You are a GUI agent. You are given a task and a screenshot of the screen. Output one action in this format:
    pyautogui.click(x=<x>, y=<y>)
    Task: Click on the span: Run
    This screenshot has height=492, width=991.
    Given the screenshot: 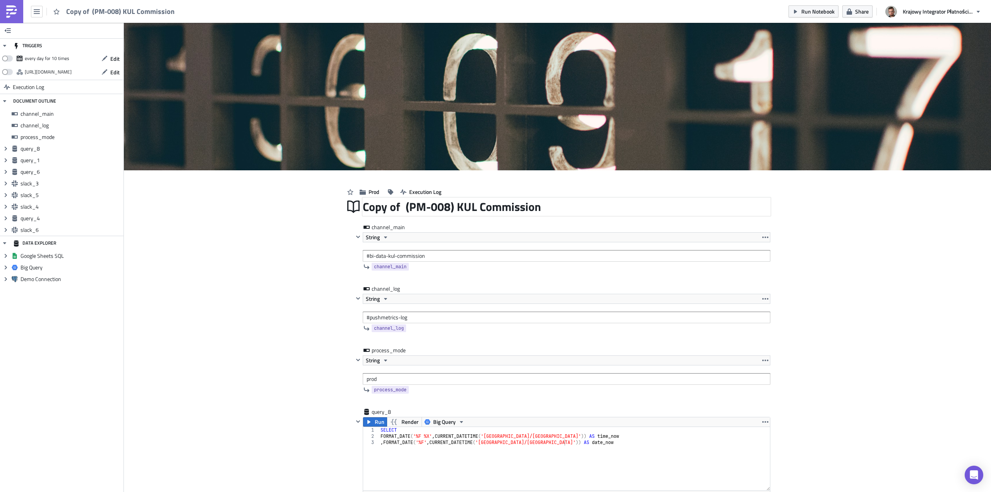 What is the action you would take?
    pyautogui.click(x=379, y=422)
    